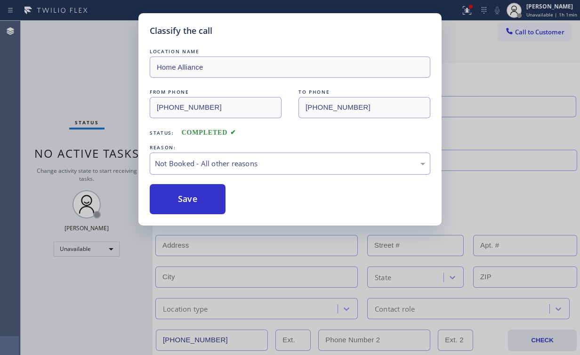 Image resolution: width=580 pixels, height=355 pixels. Describe the element at coordinates (162, 133) in the screenshot. I see `span: Status:` at that location.